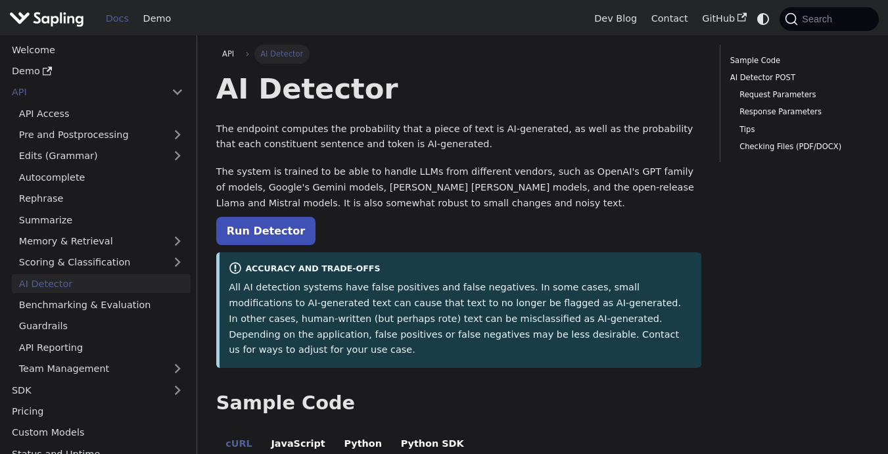 The image size is (888, 454). What do you see at coordinates (797, 60) in the screenshot?
I see `a: Sample Code` at bounding box center [797, 60].